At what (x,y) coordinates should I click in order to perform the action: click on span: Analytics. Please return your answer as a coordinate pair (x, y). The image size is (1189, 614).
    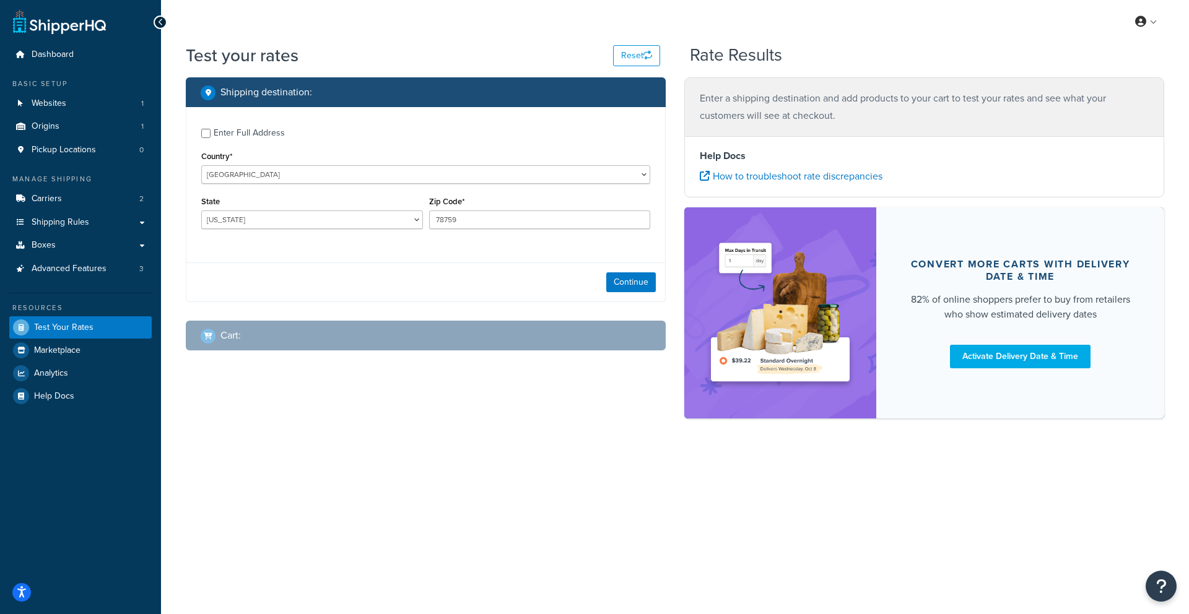
    Looking at the image, I should click on (51, 373).